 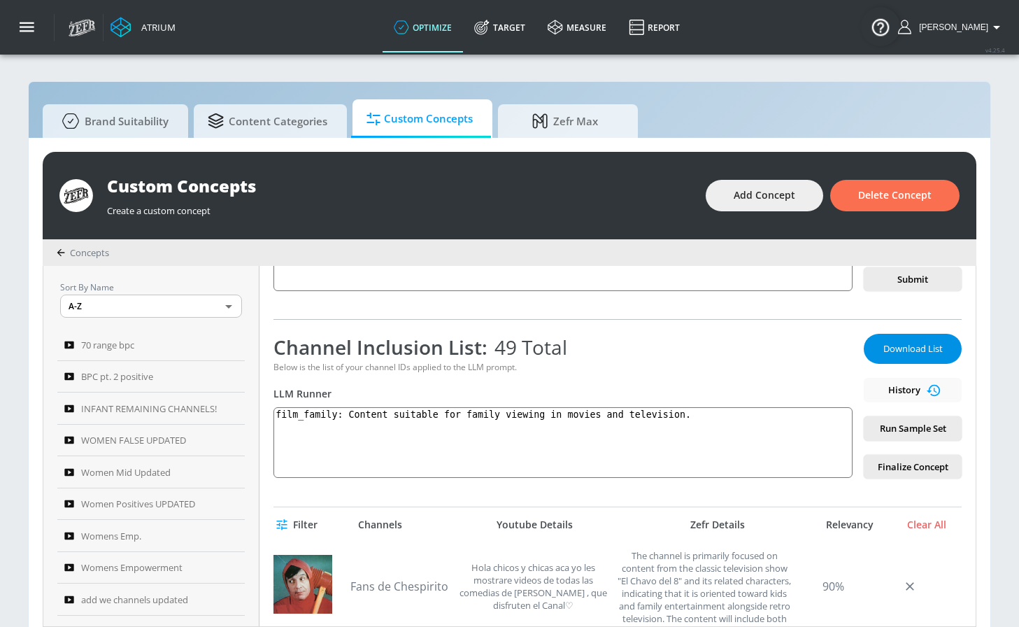 What do you see at coordinates (912, 428) in the screenshot?
I see `span: Run Sample Set` at bounding box center [912, 428].